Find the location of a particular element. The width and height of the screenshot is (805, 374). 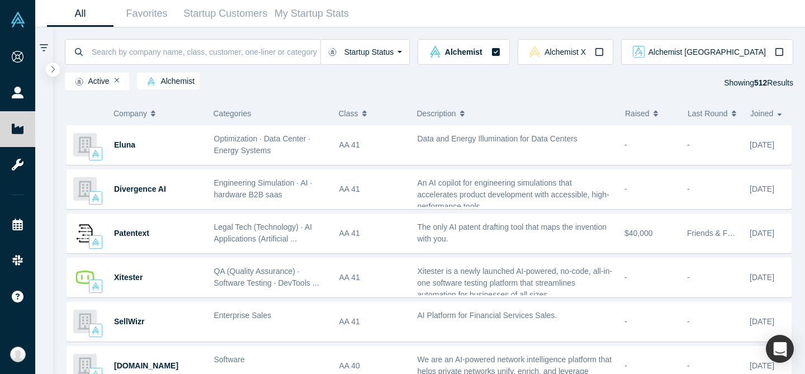

span: Class is located at coordinates (348, 113).